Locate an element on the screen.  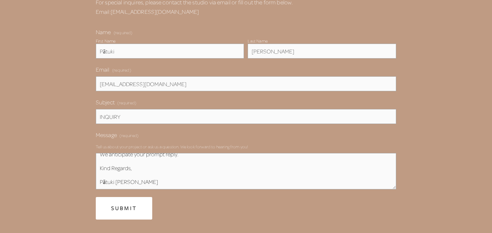
span: Submit is located at coordinates (124, 208).